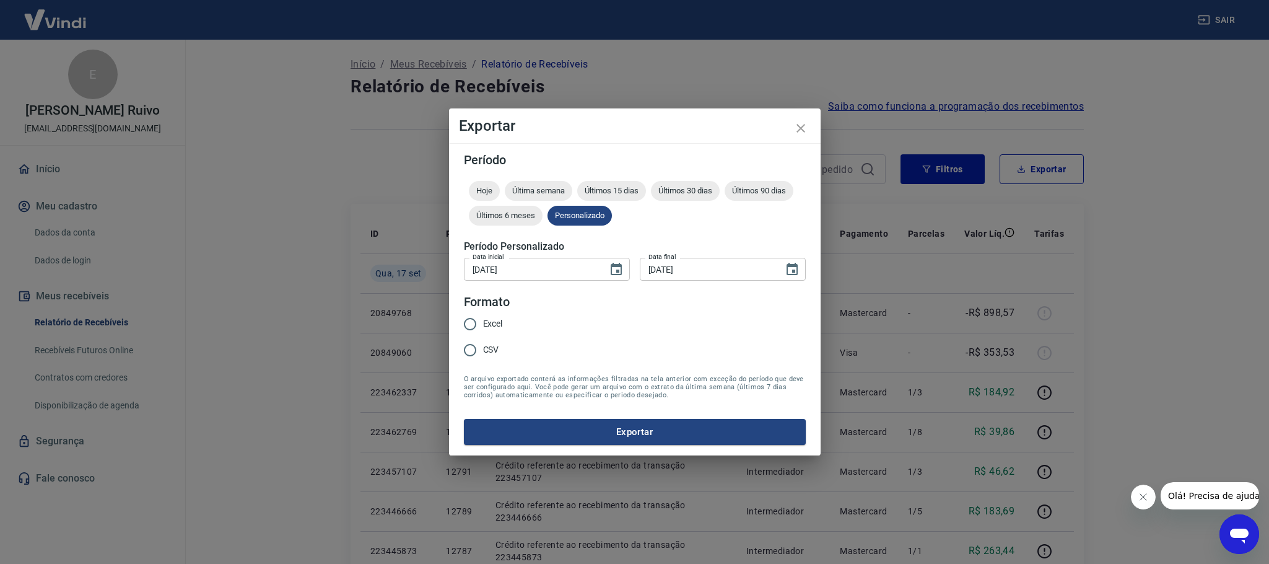 Image resolution: width=1269 pixels, height=564 pixels. What do you see at coordinates (506, 216) in the screenshot?
I see `div: Últimos 6 meses` at bounding box center [506, 216].